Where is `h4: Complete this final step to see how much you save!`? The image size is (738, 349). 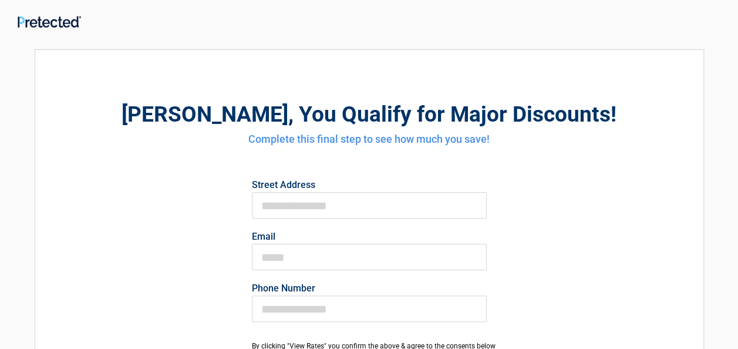 h4: Complete this final step to see how much you save! is located at coordinates (369, 139).